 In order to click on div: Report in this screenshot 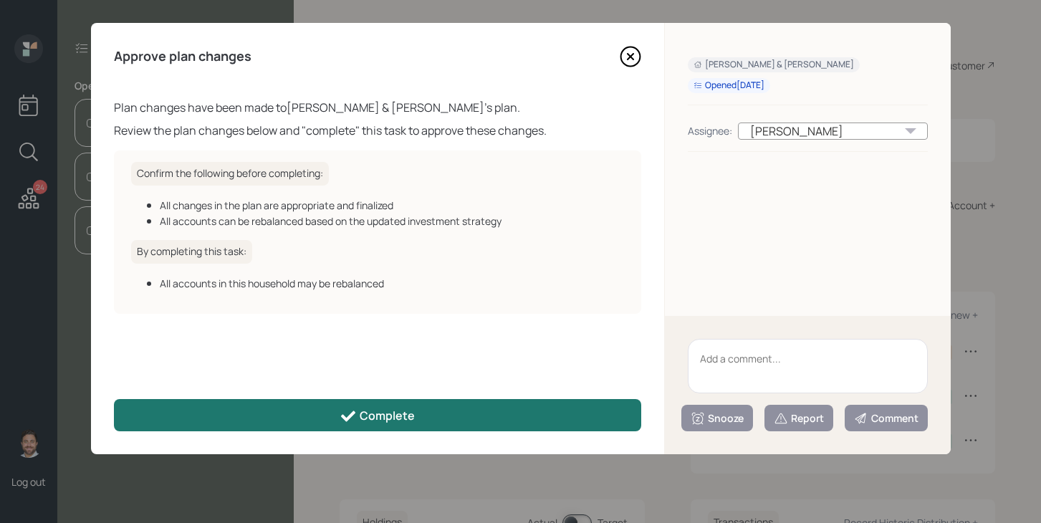, I will do `click(799, 418)`.